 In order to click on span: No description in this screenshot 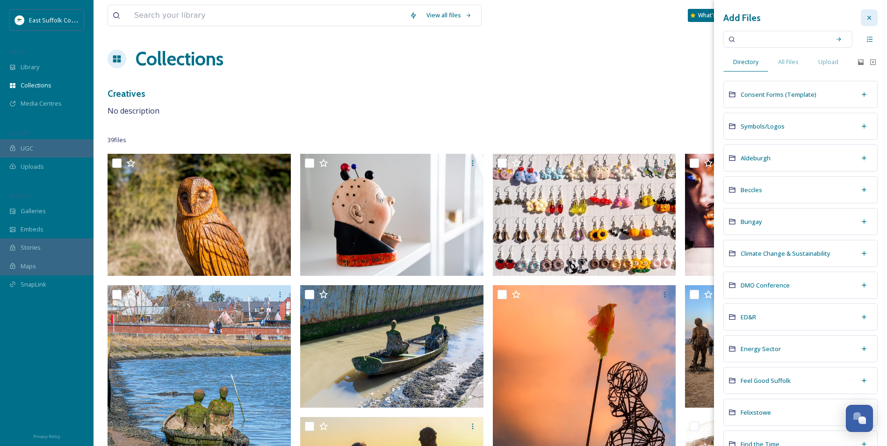, I will do `click(133, 111)`.